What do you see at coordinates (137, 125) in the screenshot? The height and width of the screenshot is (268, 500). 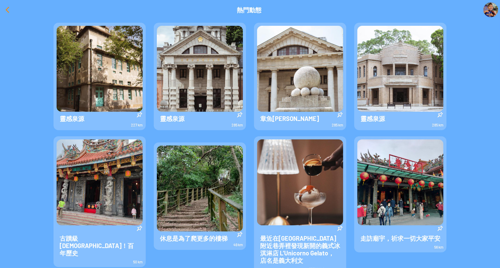 I see `span: 227 km` at bounding box center [137, 125].